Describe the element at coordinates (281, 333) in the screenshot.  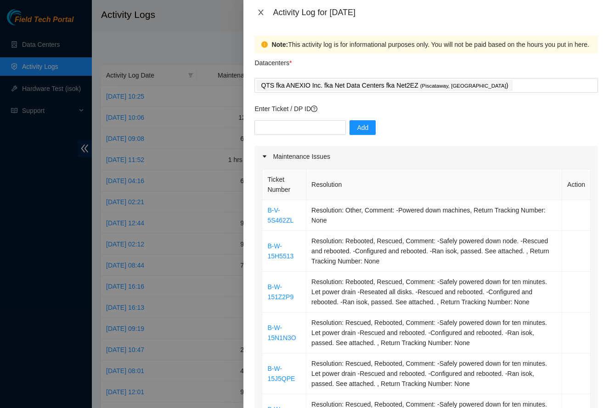
I see `a: B-W-15N1N3O` at that location.